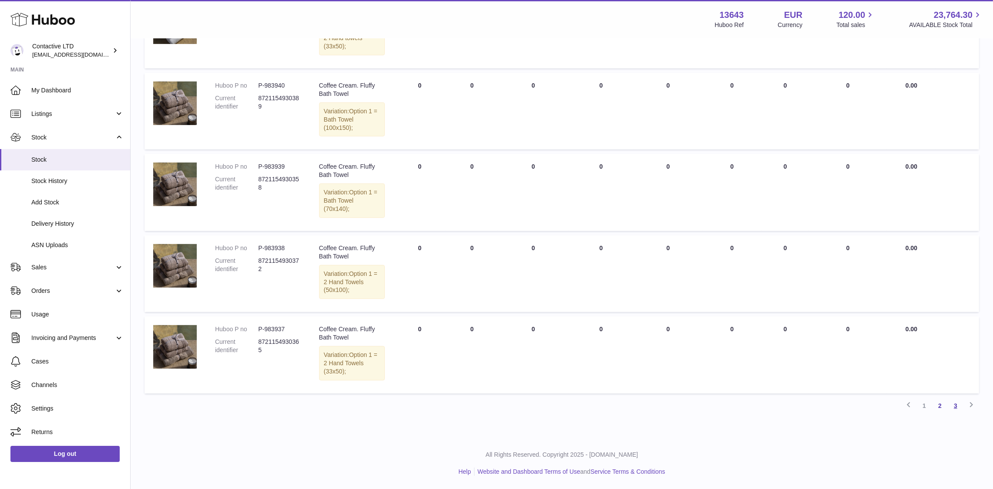  I want to click on div: Contactive LTD, so click(71, 51).